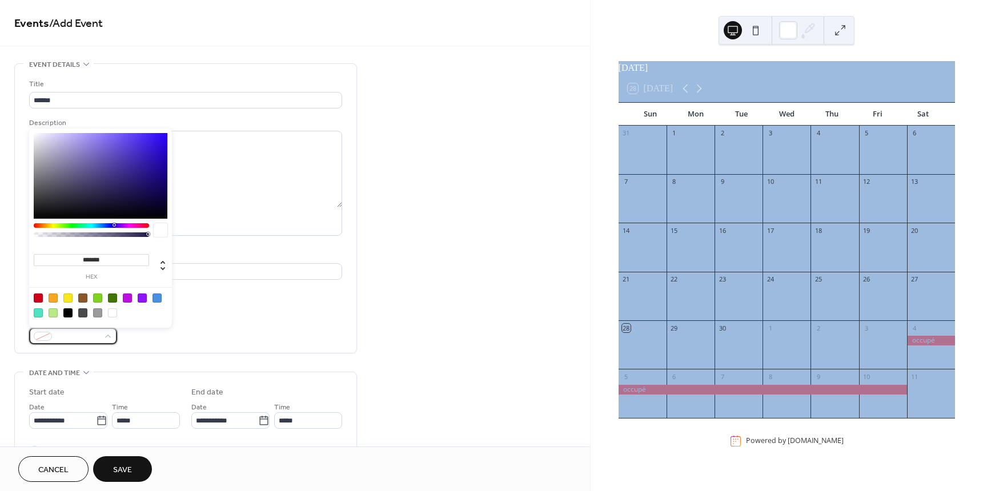 The image size is (983, 491). What do you see at coordinates (626, 133) in the screenshot?
I see `div: 31` at bounding box center [626, 133].